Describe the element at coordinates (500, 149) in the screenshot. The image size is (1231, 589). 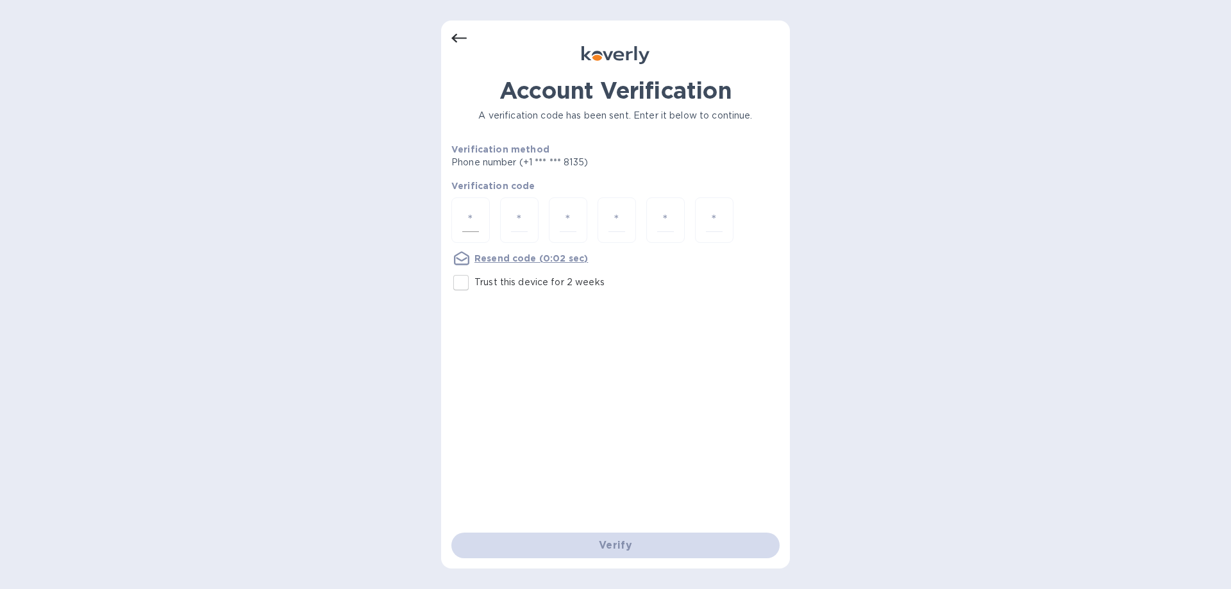
I see `b: Verification method` at that location.